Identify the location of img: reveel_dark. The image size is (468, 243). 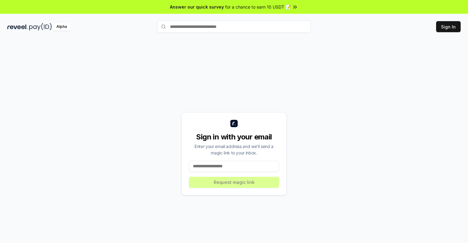
(17, 27).